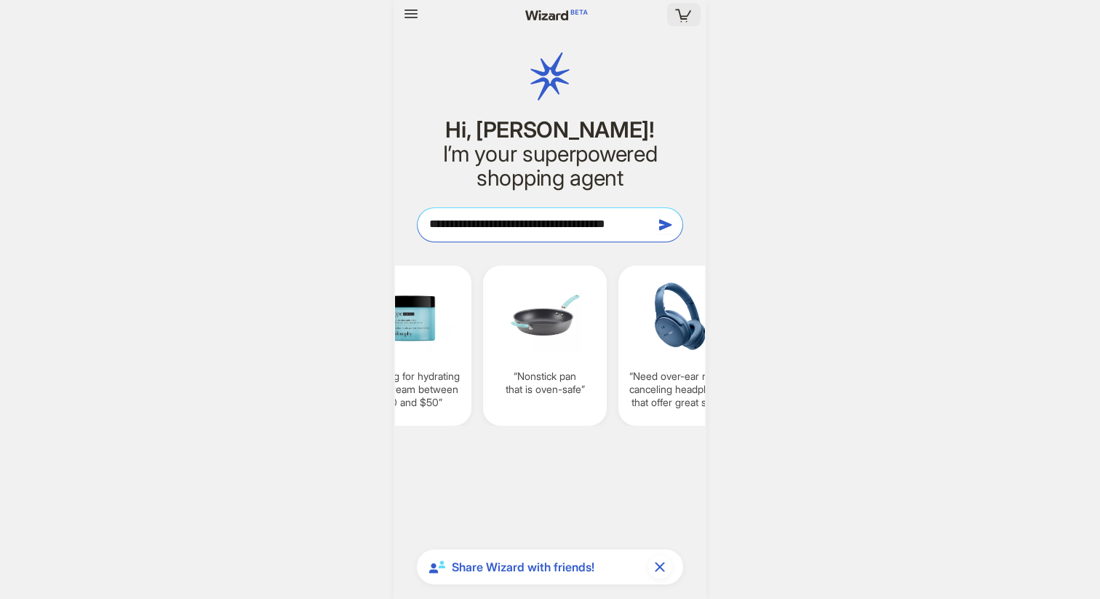  I want to click on img: Looking%20for%20hydrating%20facial%20cream%20between%2040%20and%2050-cd94efd8.png, so click(410, 316).